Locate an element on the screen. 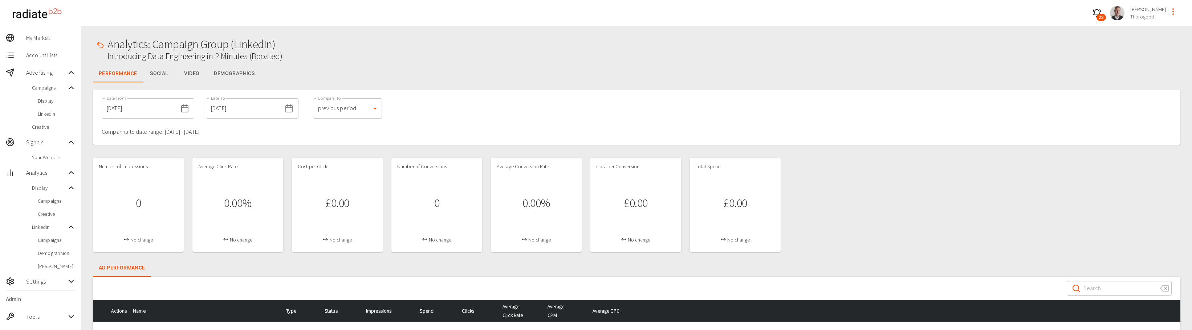 This screenshot has width=1192, height=330. button: Performance is located at coordinates (118, 74).